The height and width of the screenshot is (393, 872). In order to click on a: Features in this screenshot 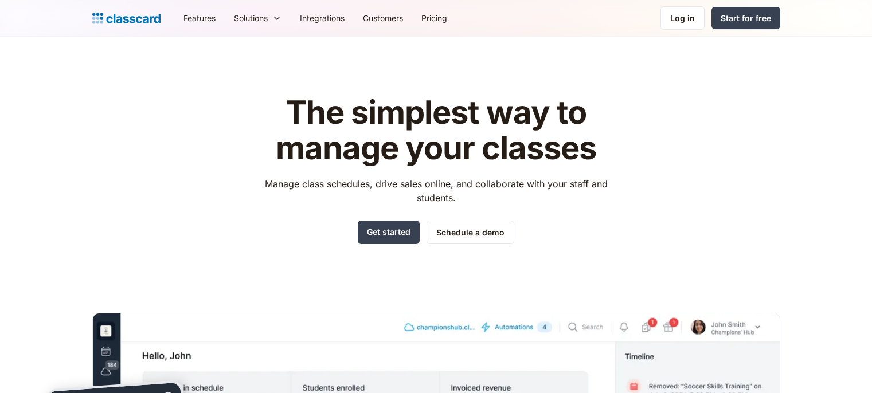, I will do `click(200, 18)`.